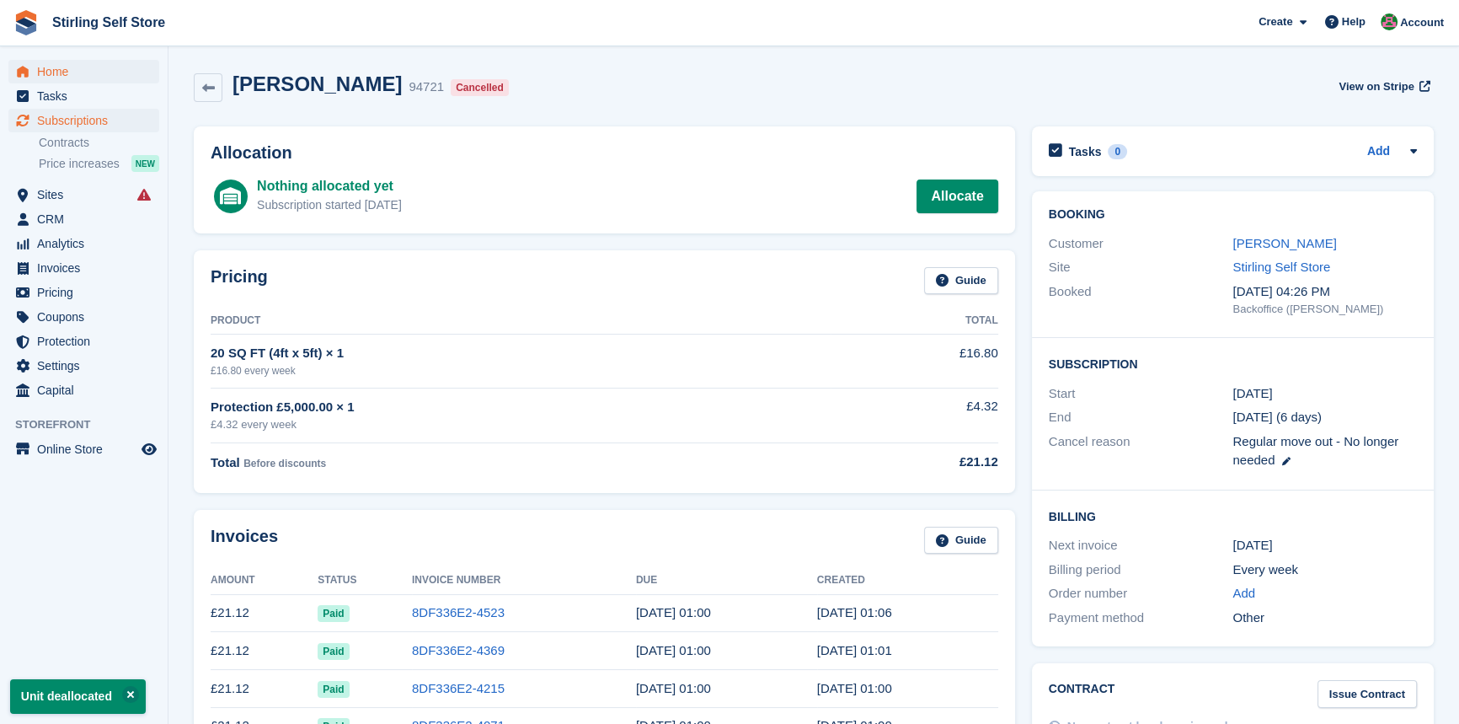 The height and width of the screenshot is (724, 1459). I want to click on span: Analytics, so click(88, 244).